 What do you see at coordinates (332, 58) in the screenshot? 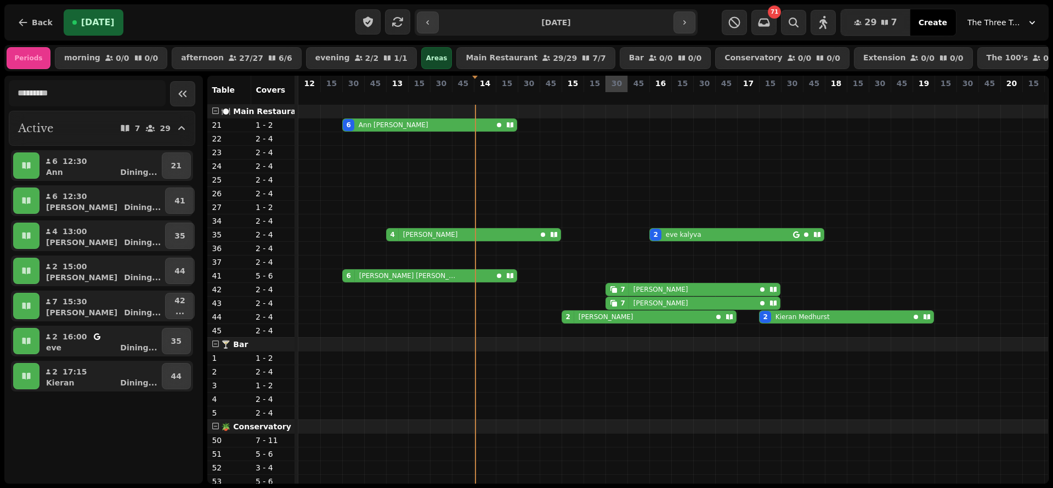
I see `p: evening` at bounding box center [332, 58].